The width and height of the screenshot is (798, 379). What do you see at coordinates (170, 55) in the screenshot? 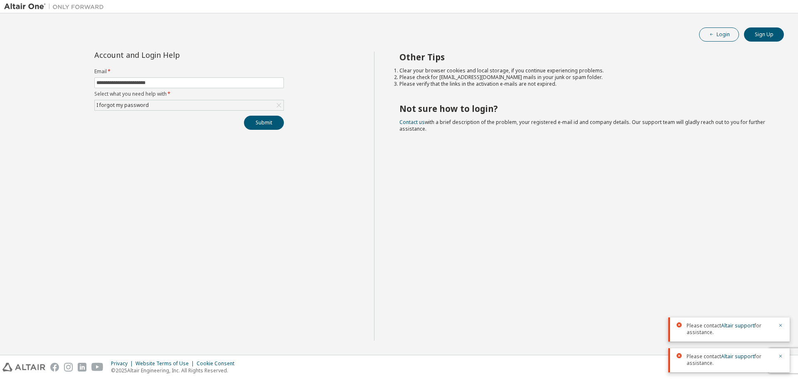
I see `div: Account and Login Help` at bounding box center [170, 55].